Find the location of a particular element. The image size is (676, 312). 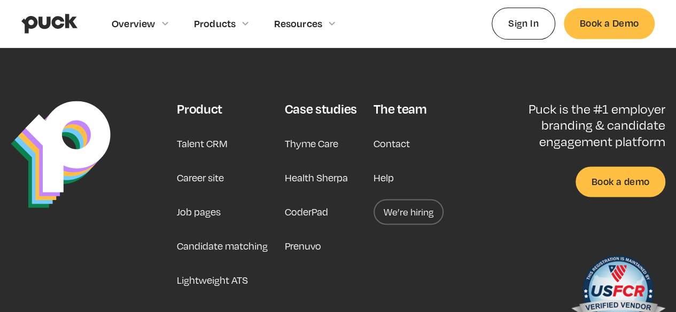

div: The team is located at coordinates (399, 109).